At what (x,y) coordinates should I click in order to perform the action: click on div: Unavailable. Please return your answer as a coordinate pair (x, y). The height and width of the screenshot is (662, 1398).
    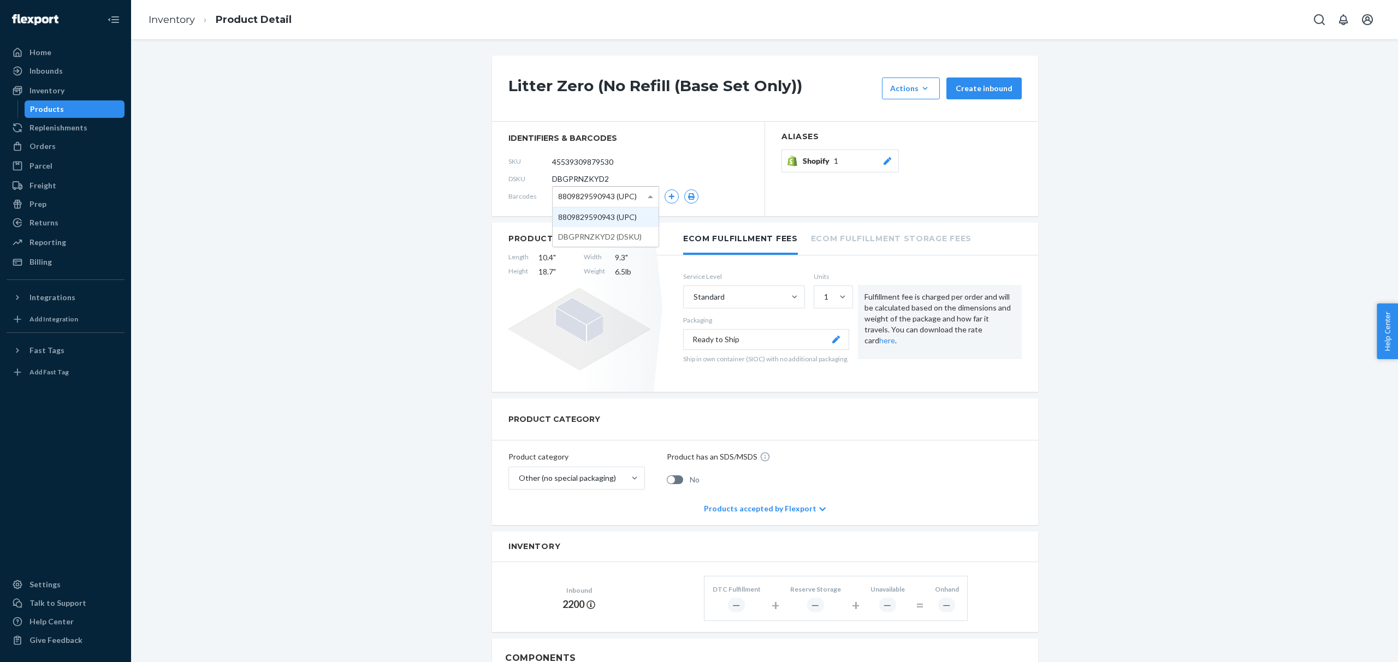
    Looking at the image, I should click on (887, 589).